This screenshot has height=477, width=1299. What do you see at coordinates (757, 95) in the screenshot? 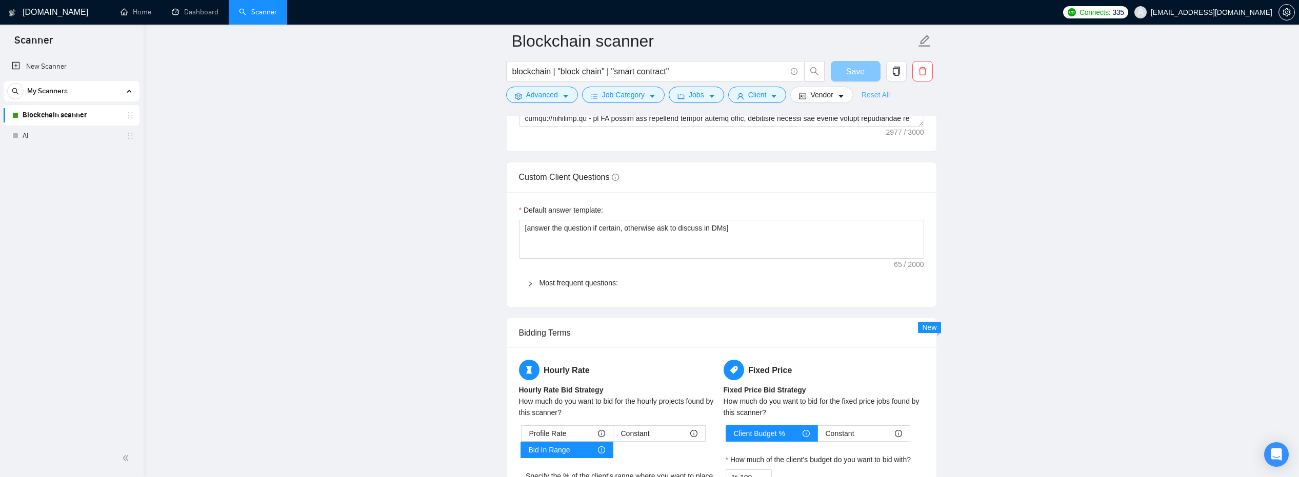
I see `span: Client` at bounding box center [757, 95].